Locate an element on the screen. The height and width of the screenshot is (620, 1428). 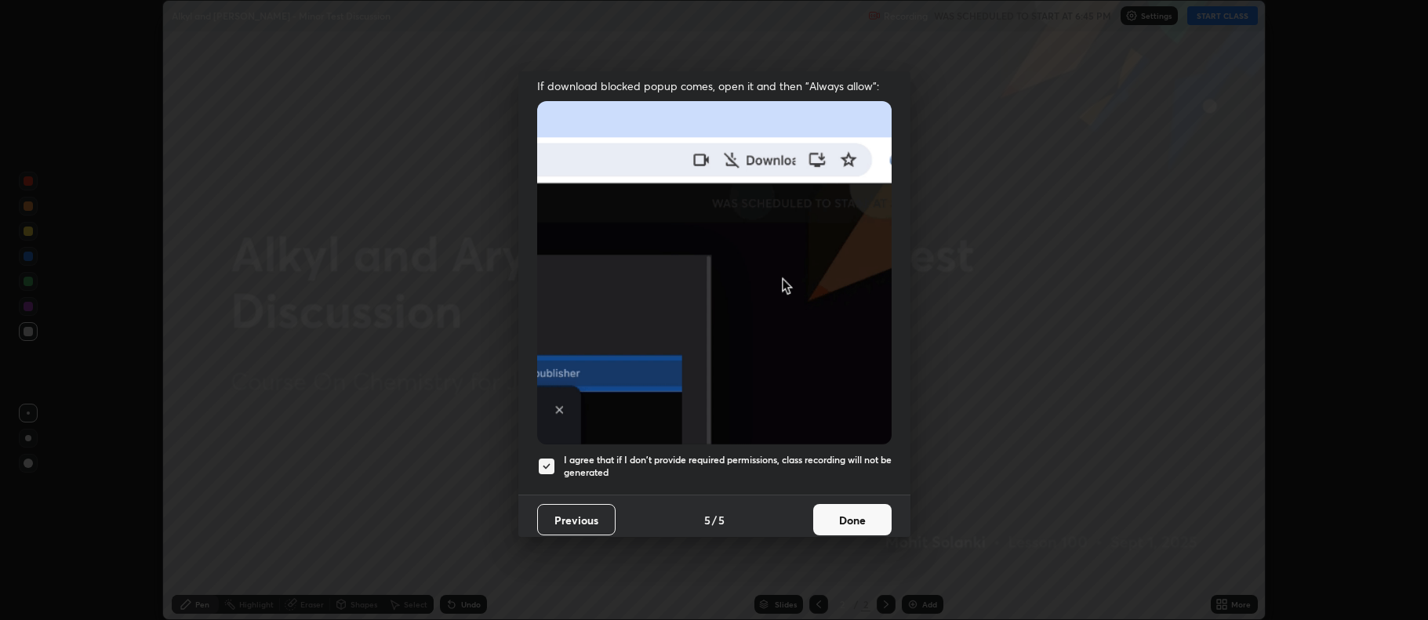
button: Done is located at coordinates (852, 520).